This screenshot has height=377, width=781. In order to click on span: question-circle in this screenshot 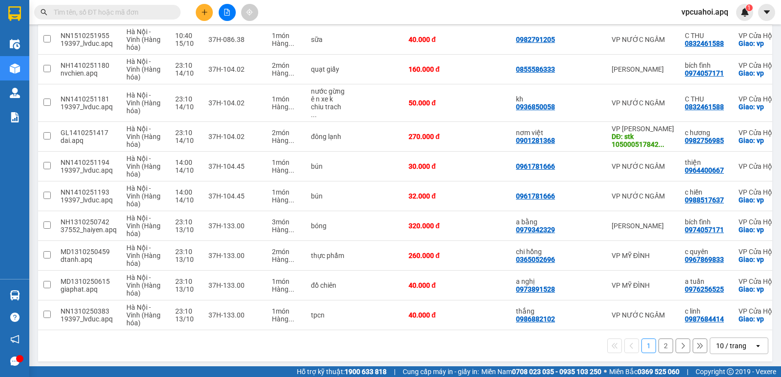, I will do `click(15, 317)`.